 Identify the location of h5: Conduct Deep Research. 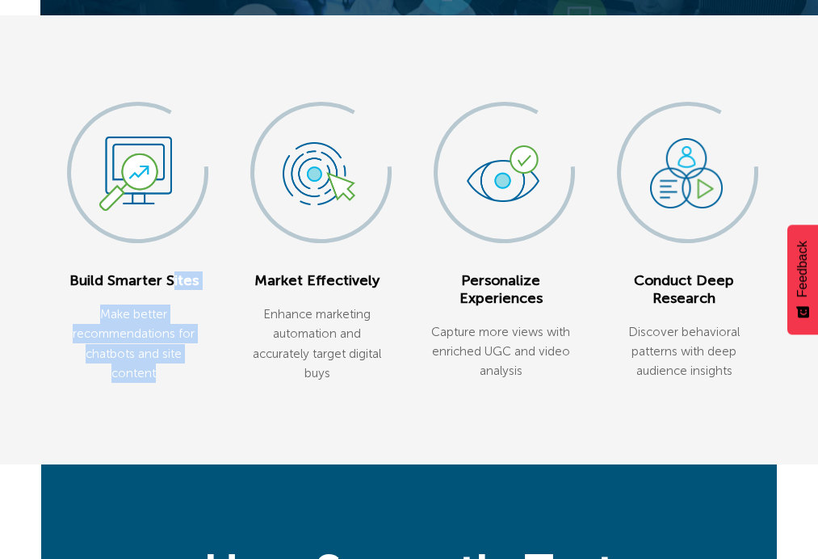
(684, 289).